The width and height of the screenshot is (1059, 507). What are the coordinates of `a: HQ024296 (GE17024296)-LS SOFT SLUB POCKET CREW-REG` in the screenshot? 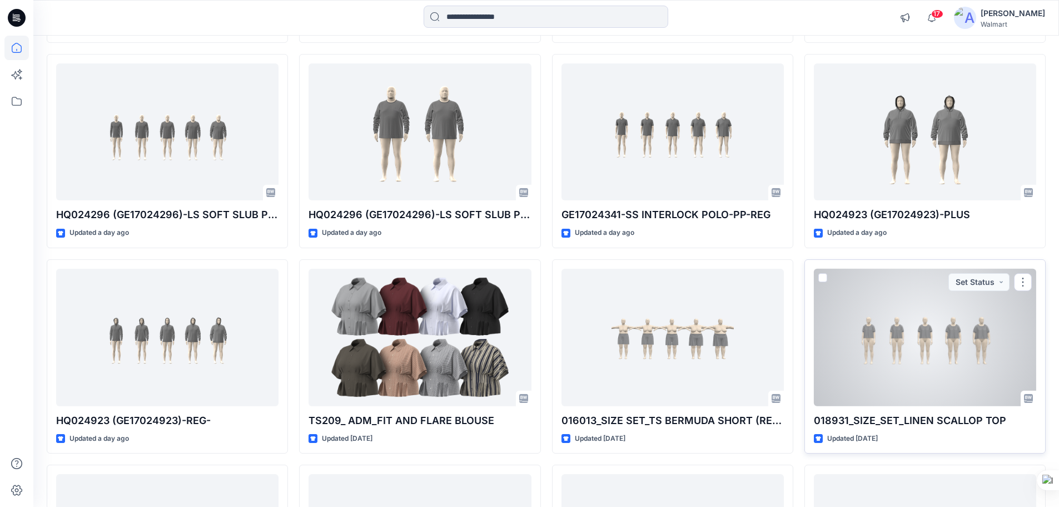 It's located at (167, 132).